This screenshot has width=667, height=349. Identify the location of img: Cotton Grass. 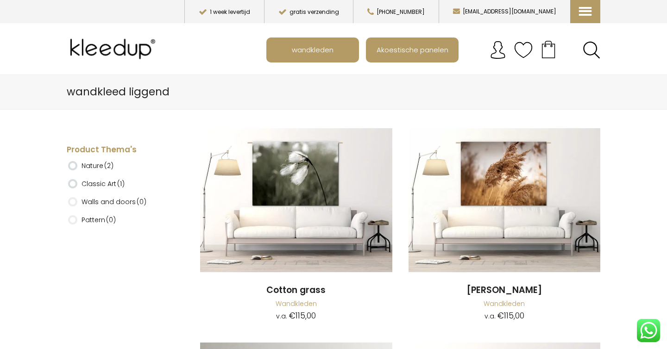
(296, 200).